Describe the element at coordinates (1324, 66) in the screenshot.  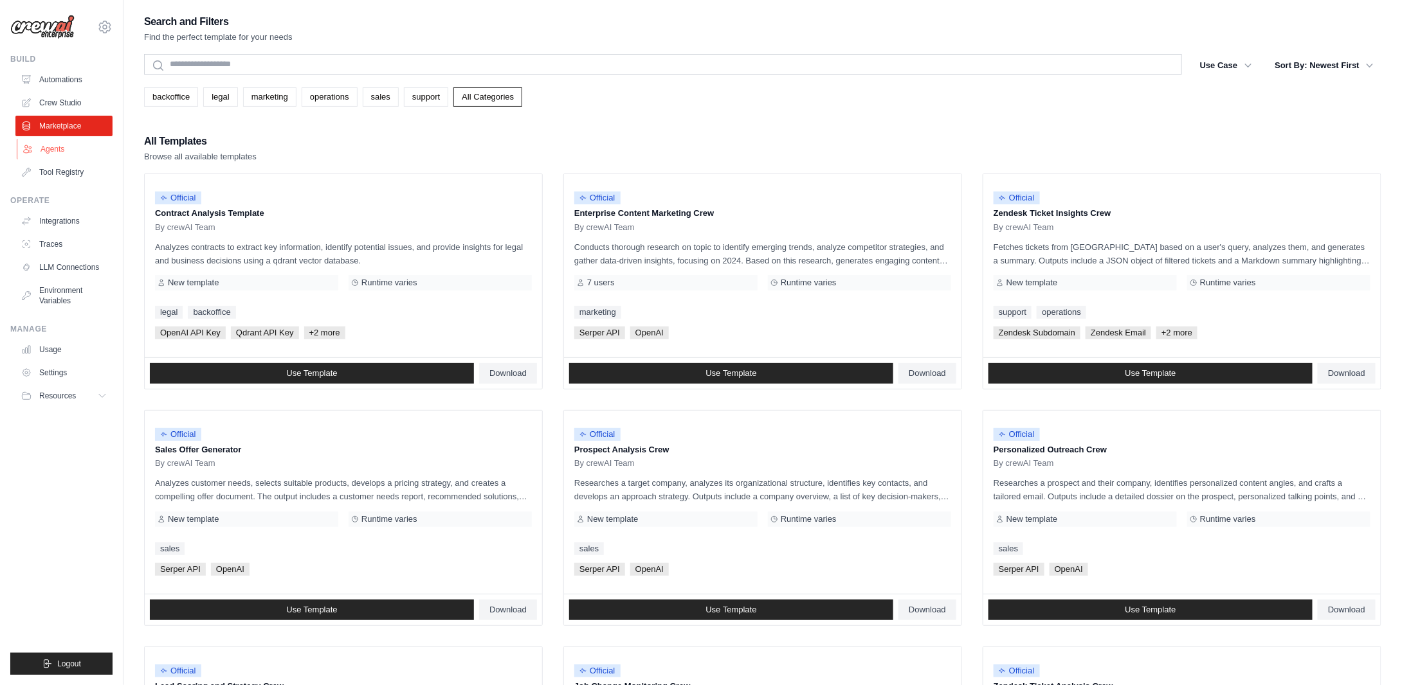
I see `button: Sort By: Newest First` at that location.